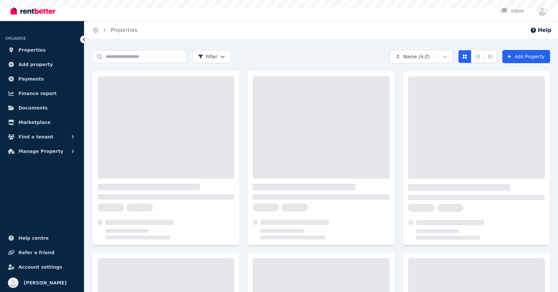 Image resolution: width=558 pixels, height=292 pixels. What do you see at coordinates (40, 267) in the screenshot?
I see `span: Account settings` at bounding box center [40, 267].